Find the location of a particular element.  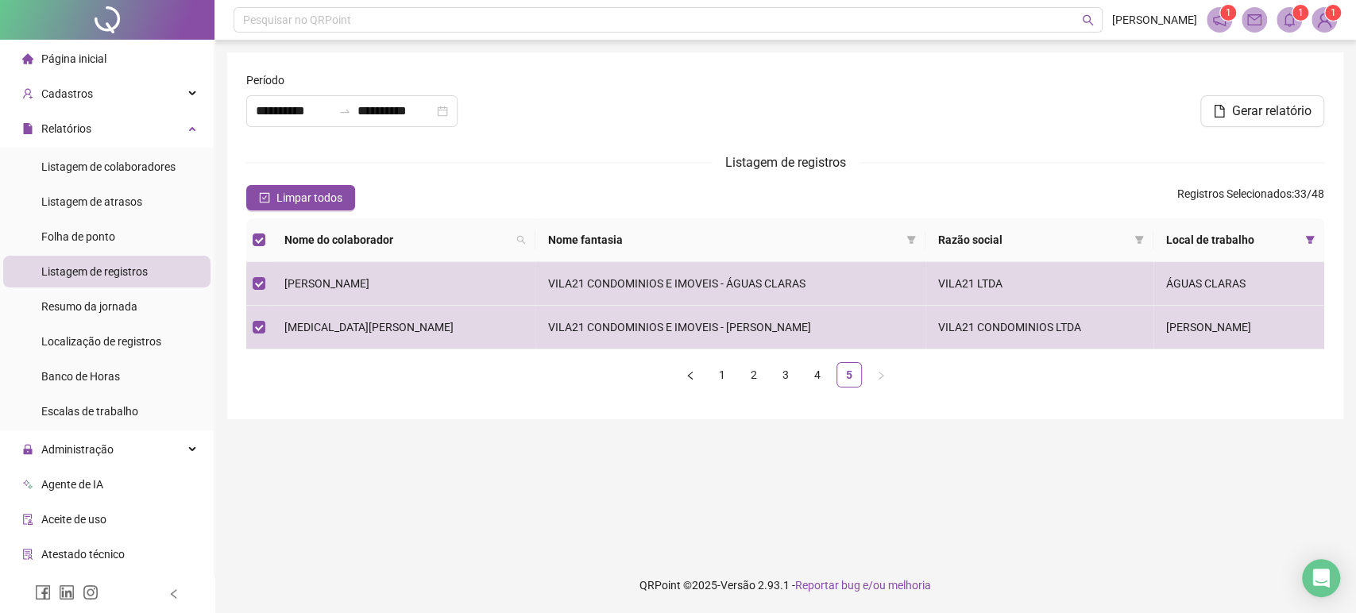

button: Limpar todos is located at coordinates (300, 198).